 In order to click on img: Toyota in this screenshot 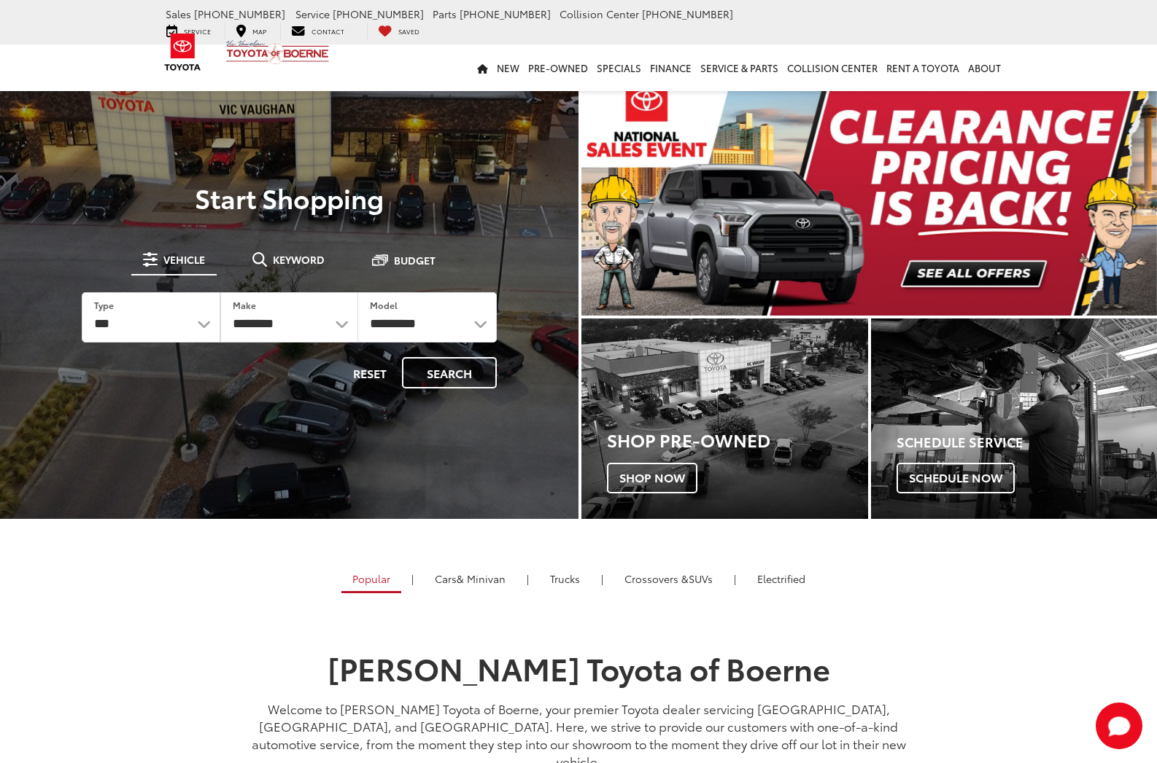, I will do `click(182, 52)`.